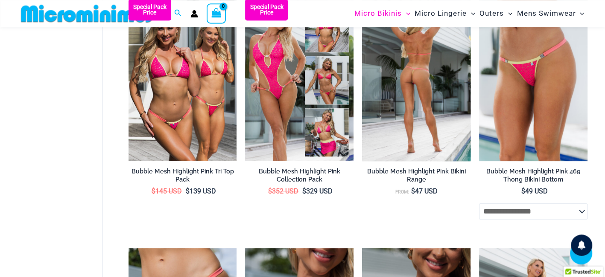  Describe the element at coordinates (440, 13) in the screenshot. I see `span: Micro Lingerie` at that location.